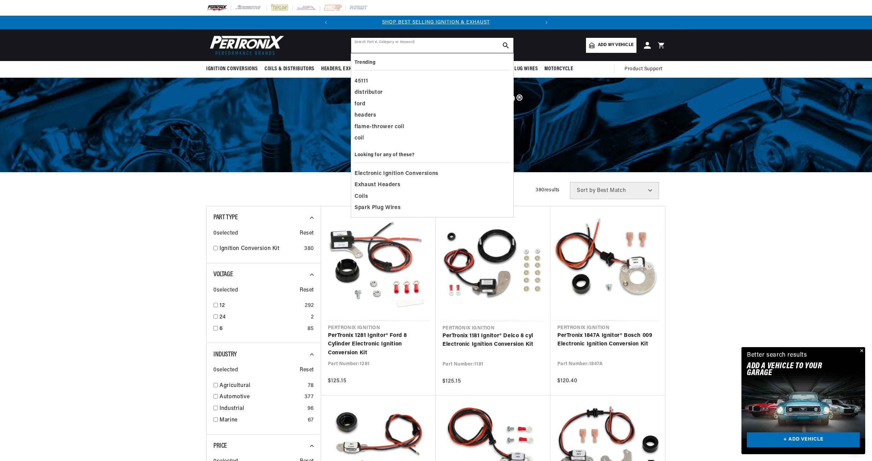 This screenshot has height=461, width=872. I want to click on div: 67, so click(311, 420).